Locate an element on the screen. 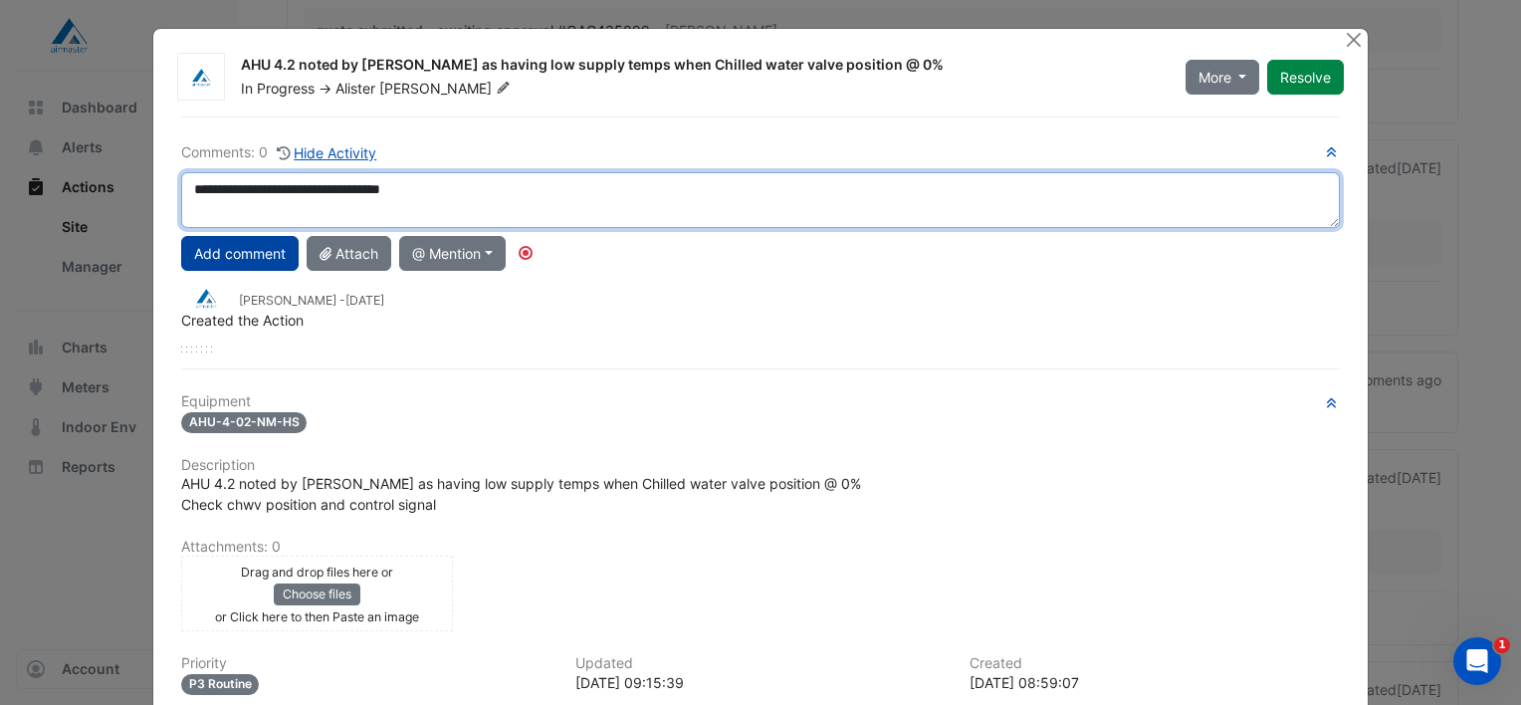 The height and width of the screenshot is (705, 1521). span: 2025-08-27 08:59:07 is located at coordinates (364, 300).